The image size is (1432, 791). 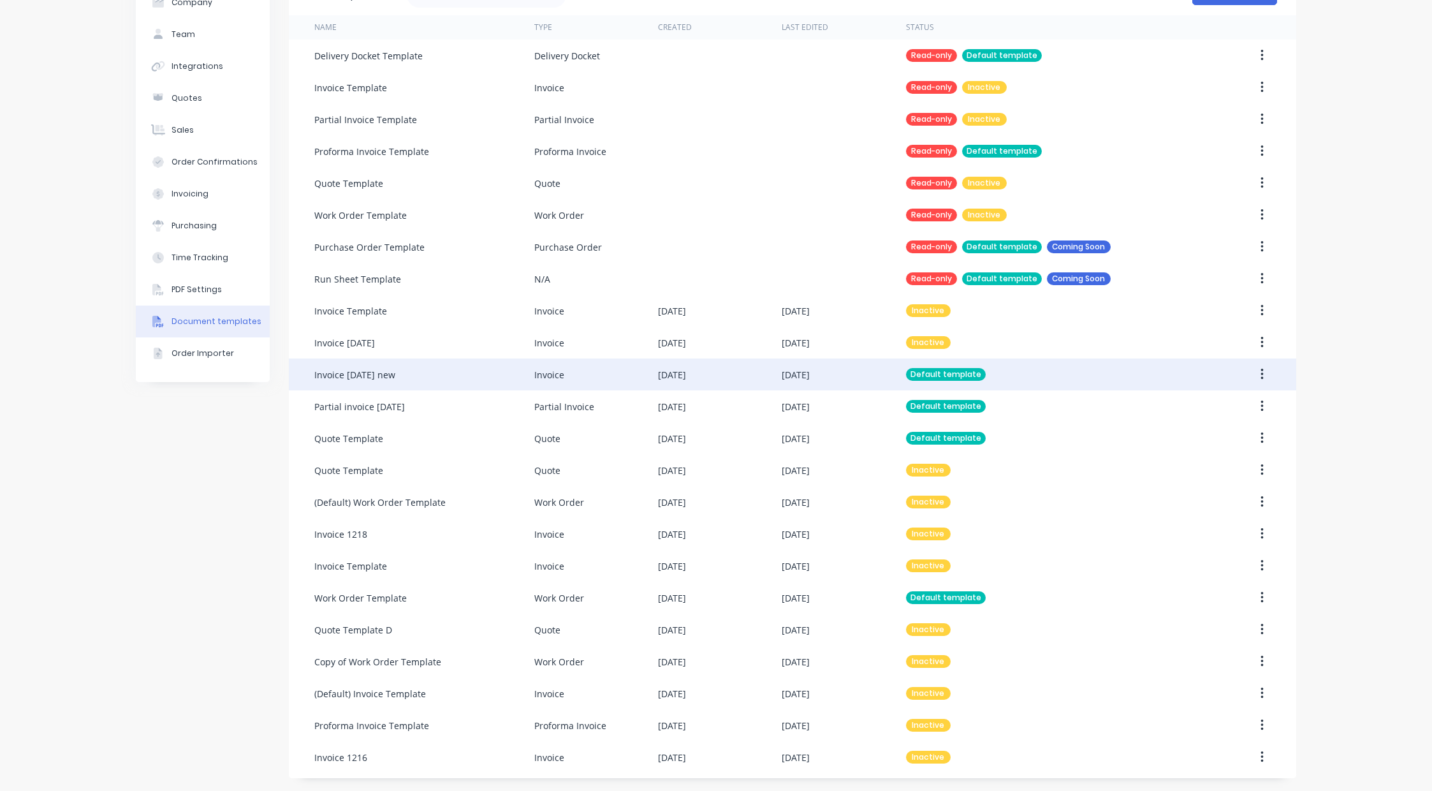 I want to click on div: Run Sheet Template, so click(x=358, y=279).